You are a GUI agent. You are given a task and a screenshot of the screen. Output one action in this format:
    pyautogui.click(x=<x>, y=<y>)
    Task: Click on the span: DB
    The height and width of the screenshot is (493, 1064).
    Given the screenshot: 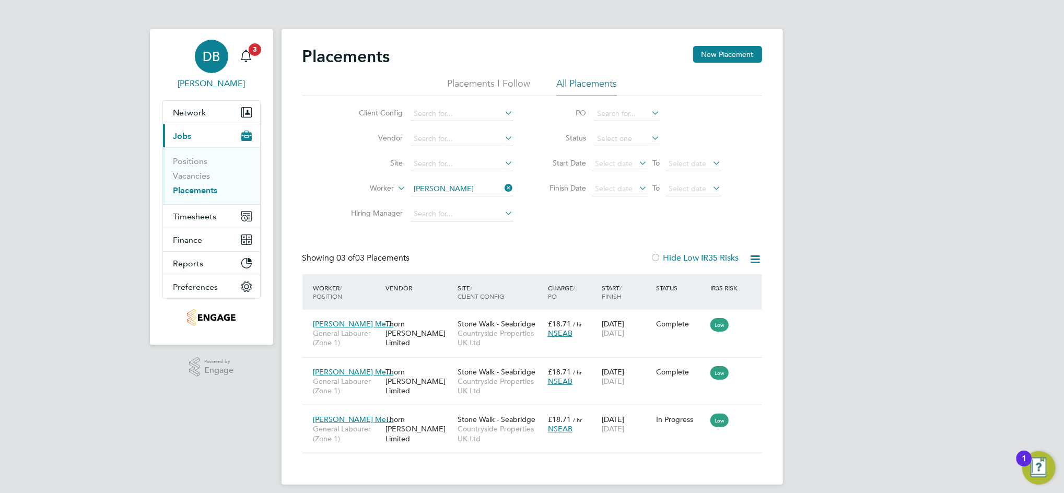 What is the action you would take?
    pyautogui.click(x=211, y=56)
    